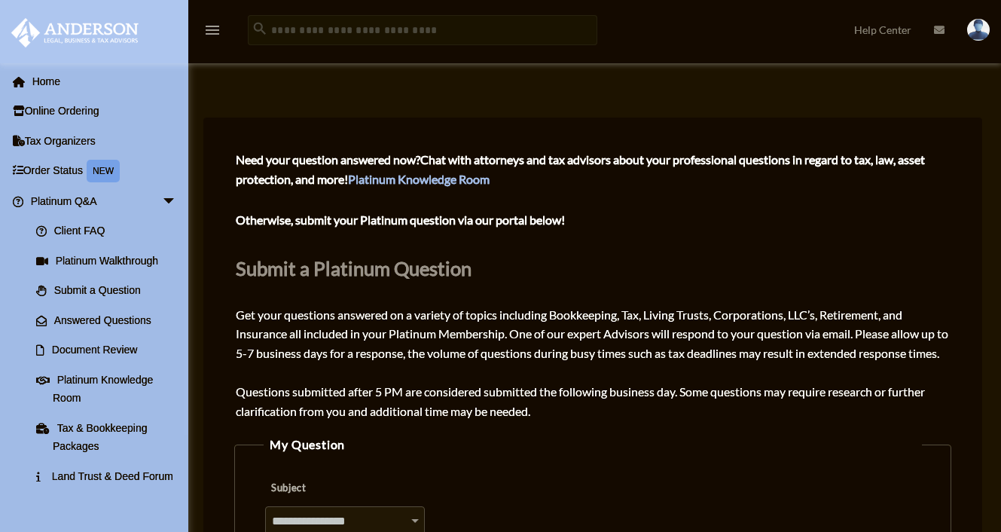 Image resolution: width=1001 pixels, height=532 pixels. What do you see at coordinates (105, 141) in the screenshot?
I see `a: Tax Organizers` at bounding box center [105, 141].